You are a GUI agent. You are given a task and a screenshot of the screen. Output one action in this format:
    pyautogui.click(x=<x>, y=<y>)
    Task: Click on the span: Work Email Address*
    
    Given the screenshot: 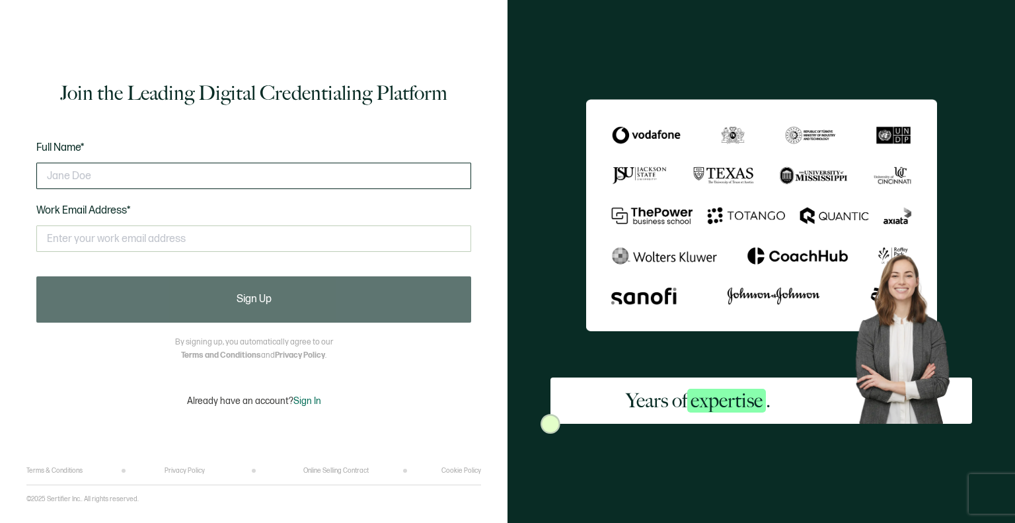 What is the action you would take?
    pyautogui.click(x=83, y=210)
    